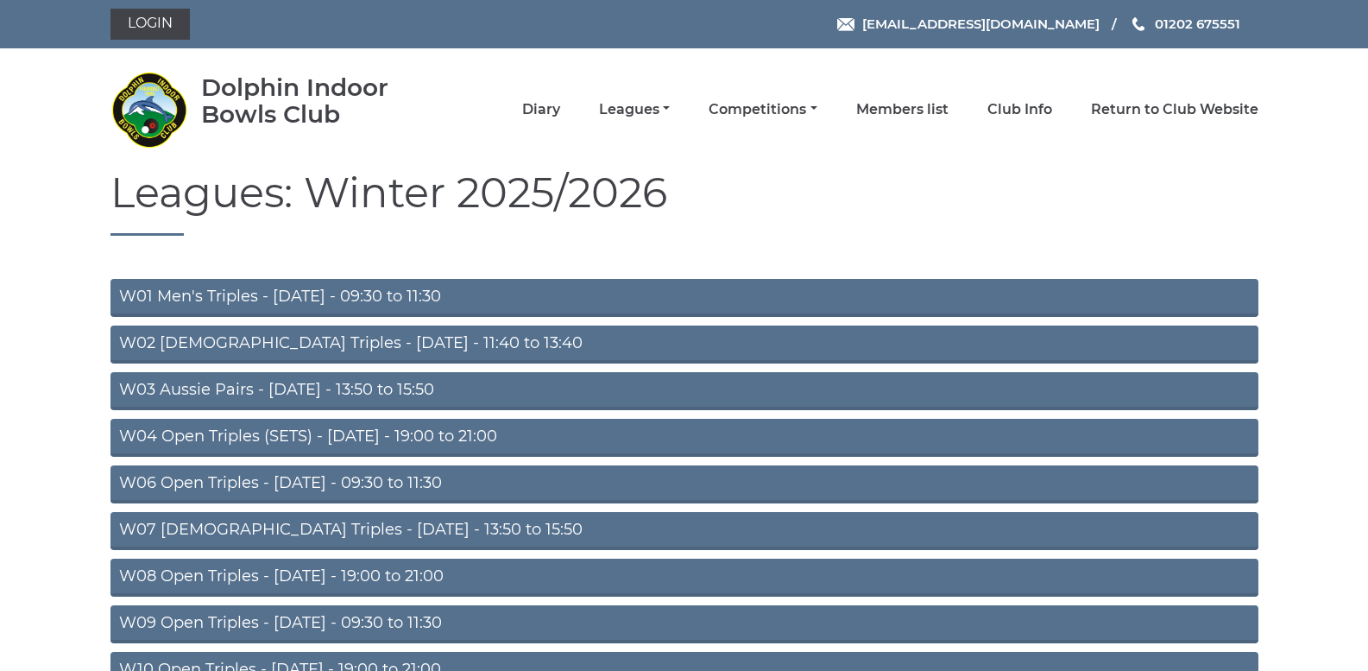 This screenshot has height=671, width=1368. Describe the element at coordinates (762, 110) in the screenshot. I see `a: Competitions` at that location.